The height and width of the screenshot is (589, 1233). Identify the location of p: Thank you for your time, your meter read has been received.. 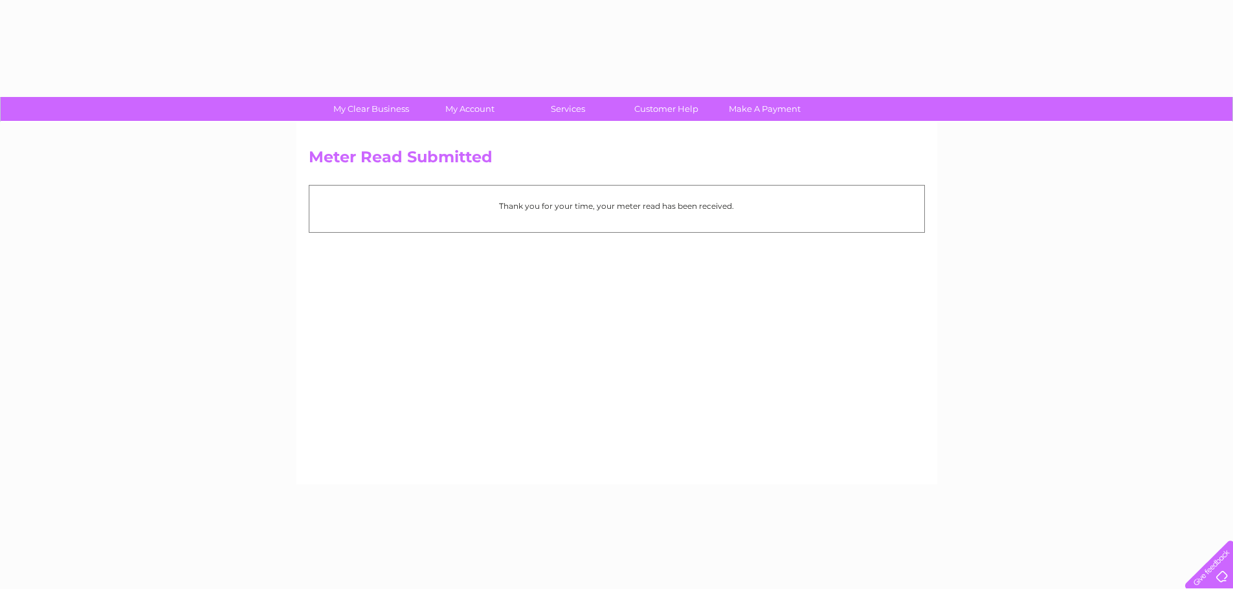
(617, 206).